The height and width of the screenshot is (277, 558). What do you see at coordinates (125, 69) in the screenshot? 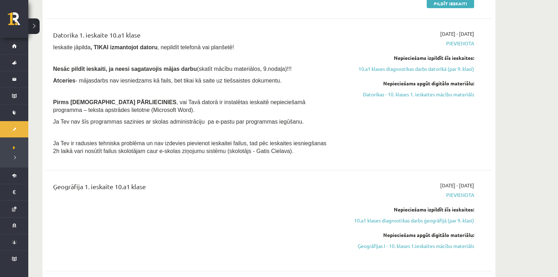
I see `span: Nesāc pildīt ieskaiti, ja neesi sagatavojis mājas darbu` at bounding box center [125, 69].